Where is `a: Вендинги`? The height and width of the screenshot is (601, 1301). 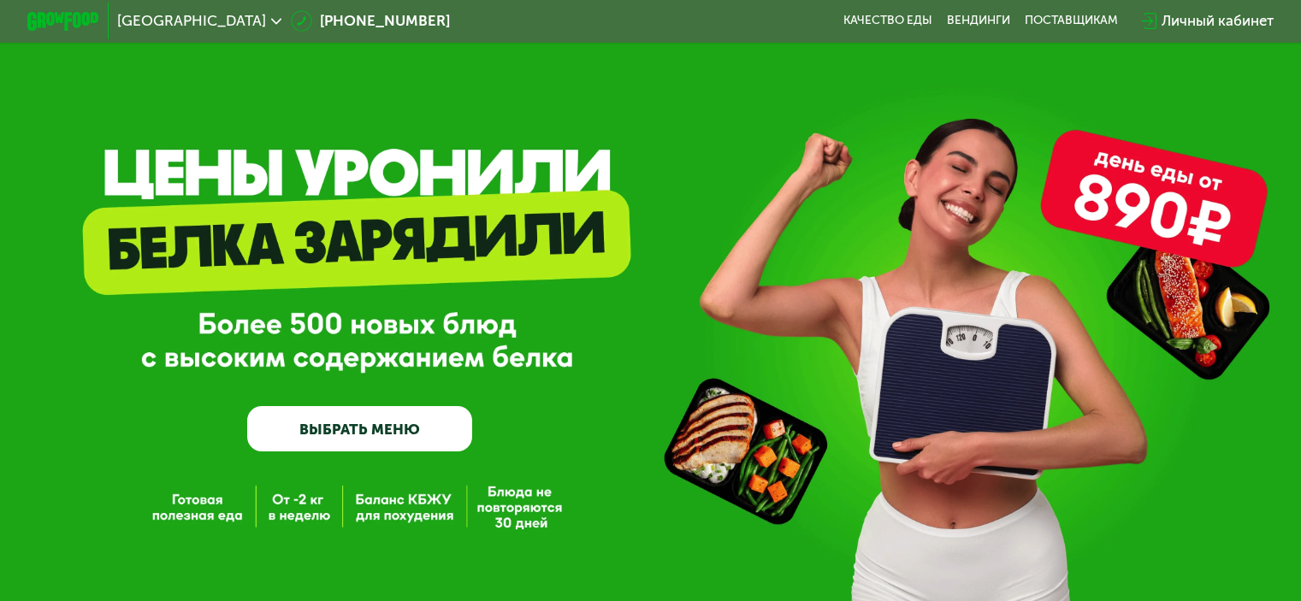
a: Вендинги is located at coordinates (979, 21).